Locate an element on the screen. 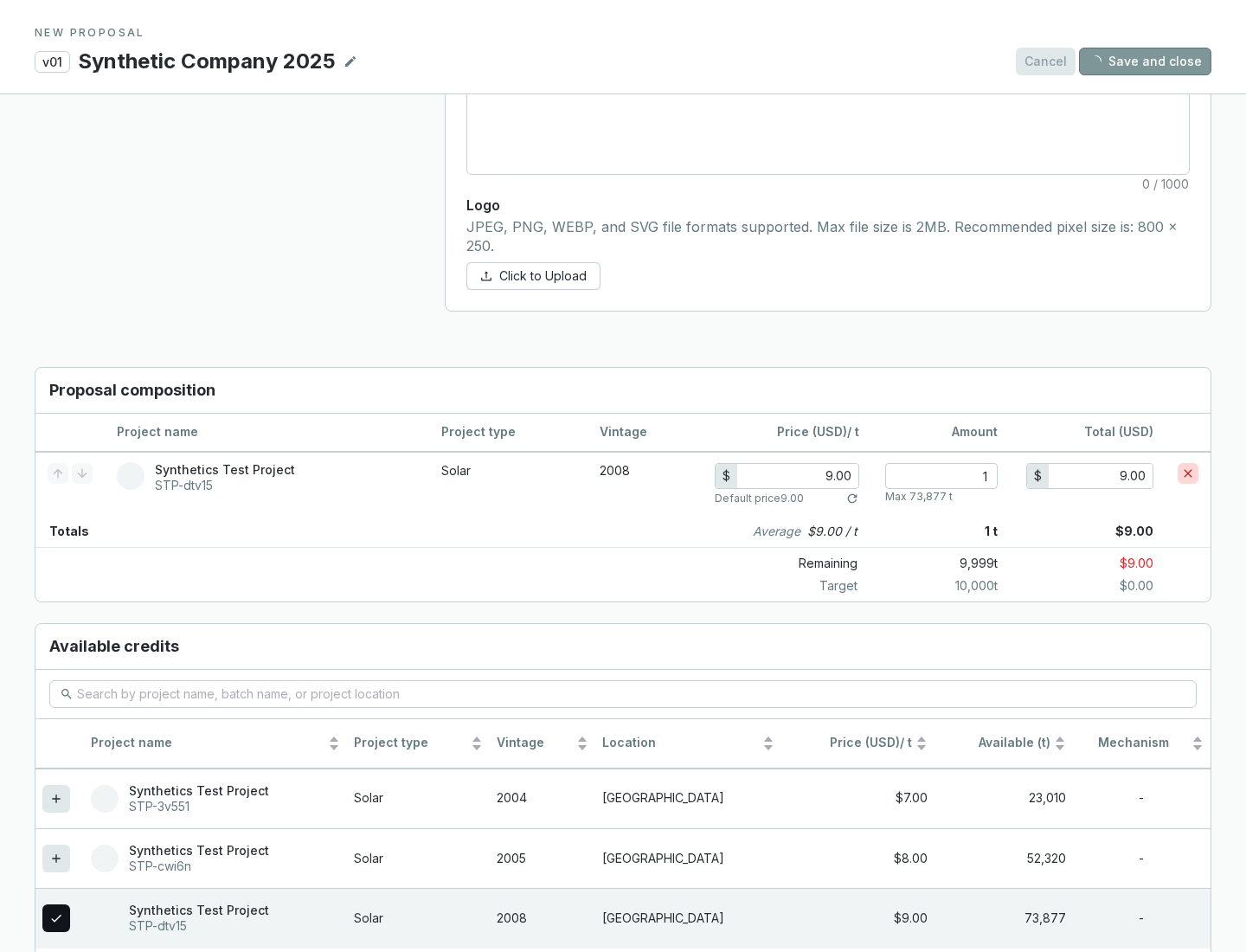 This screenshot has width=1246, height=952. p: $9.00 / t is located at coordinates (832, 531).